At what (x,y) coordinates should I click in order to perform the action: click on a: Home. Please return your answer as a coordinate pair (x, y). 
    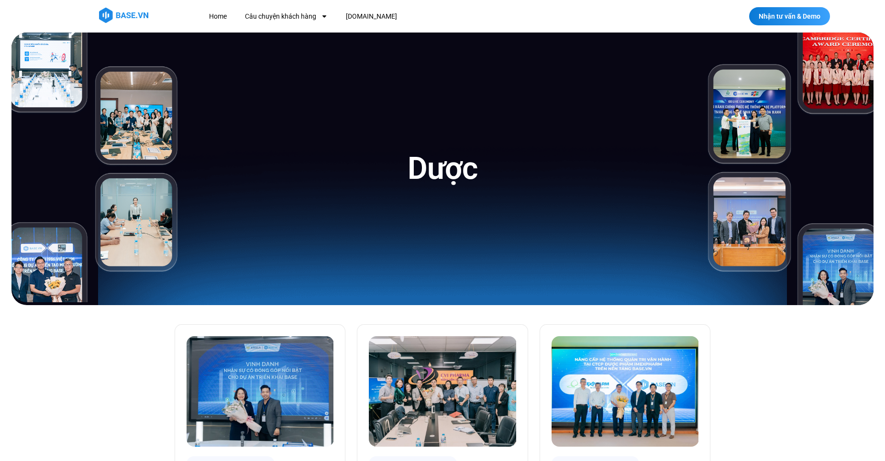
    Looking at the image, I should click on (218, 16).